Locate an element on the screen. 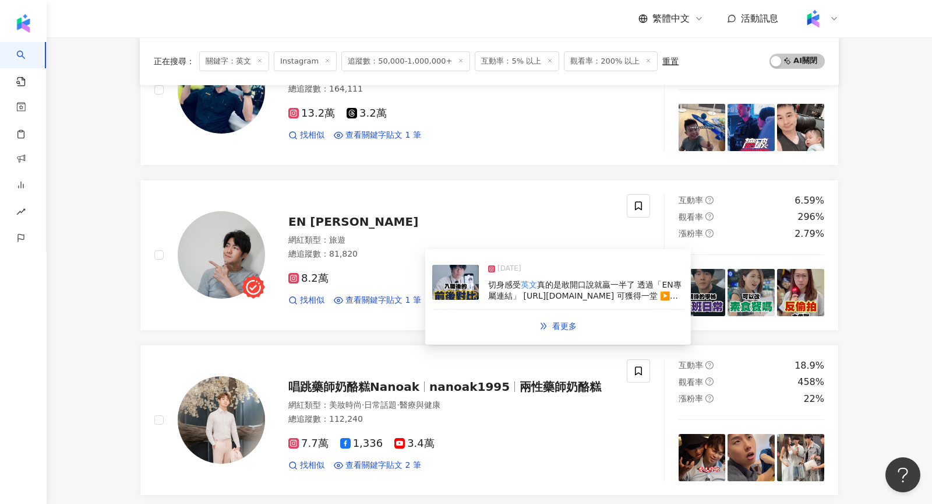 This screenshot has height=504, width=932. span: 追蹤數：50,000-1,000,000+ is located at coordinates (406, 61).